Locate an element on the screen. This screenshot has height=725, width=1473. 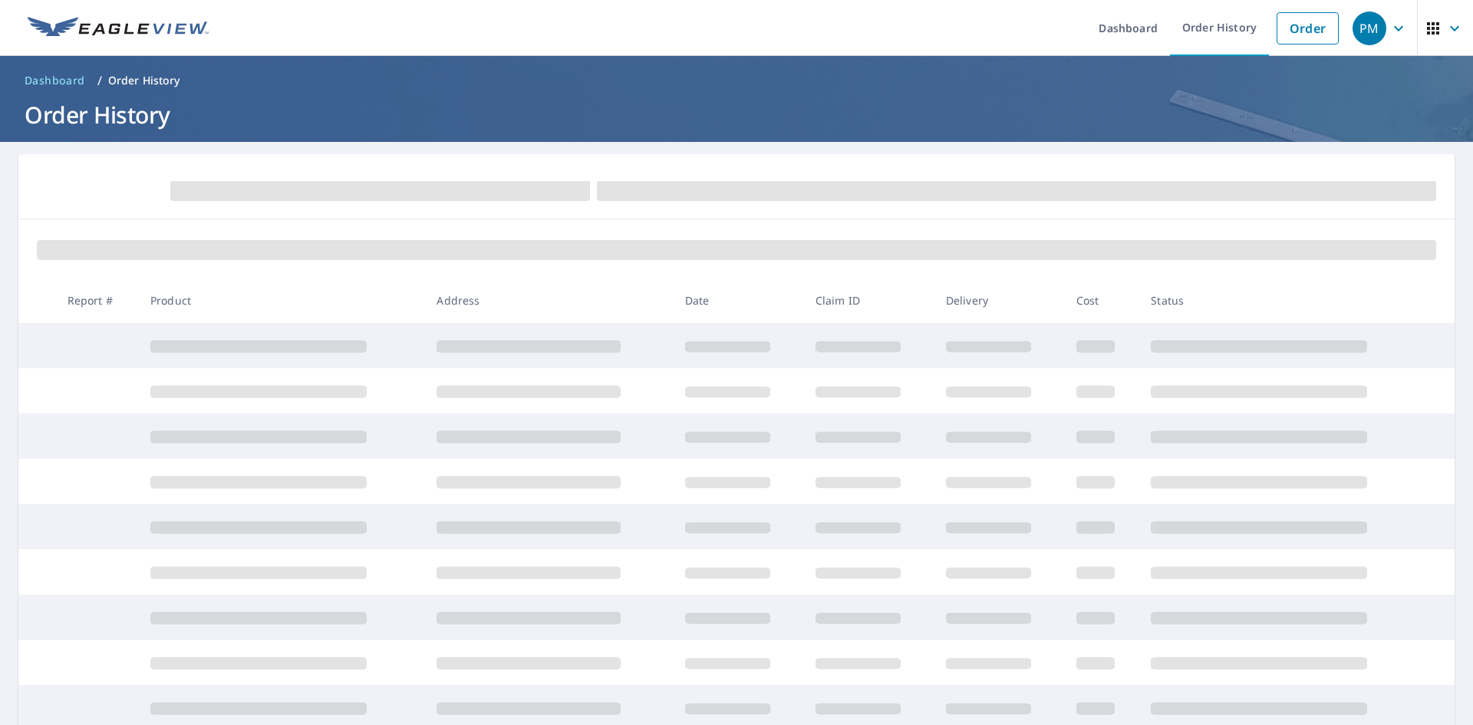
div: PM is located at coordinates (1370, 28).